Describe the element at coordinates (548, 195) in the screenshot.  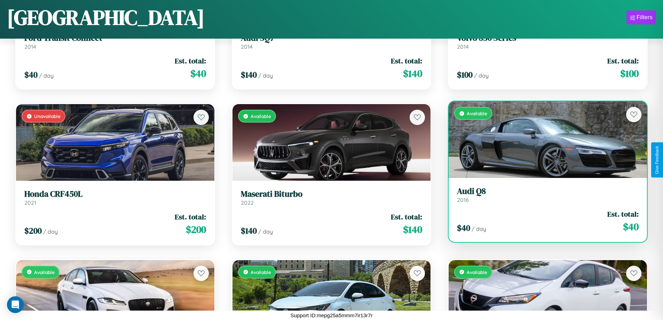
I see `a: Audi Q82016` at that location.